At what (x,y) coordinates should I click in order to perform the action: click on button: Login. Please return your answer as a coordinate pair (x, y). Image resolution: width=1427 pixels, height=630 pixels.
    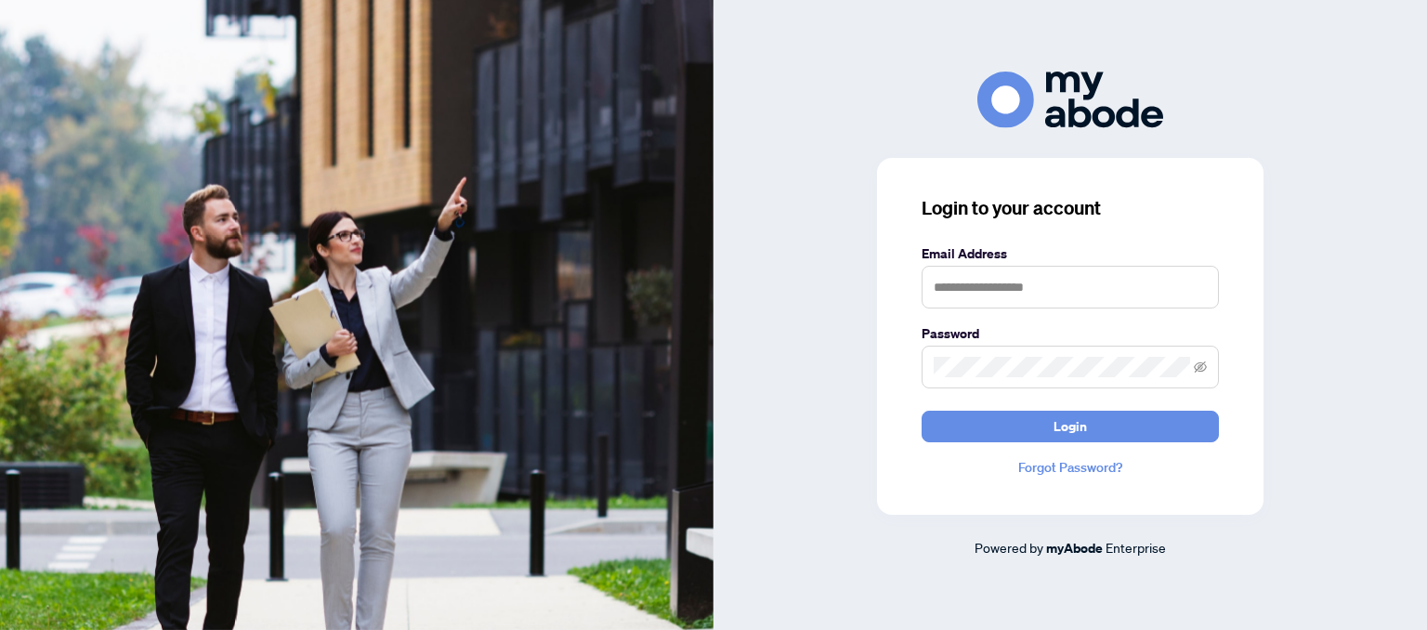
    Looking at the image, I should click on (1070, 426).